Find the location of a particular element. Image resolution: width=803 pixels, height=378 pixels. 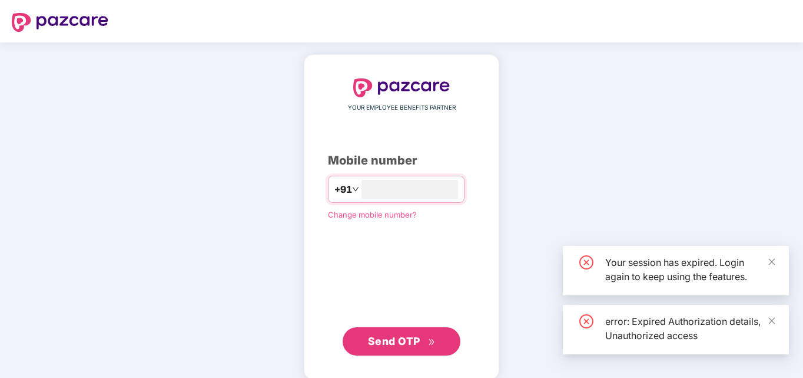

div: error: Expired Authorization details, Unauthorized access is located at coordinates (690, 328).